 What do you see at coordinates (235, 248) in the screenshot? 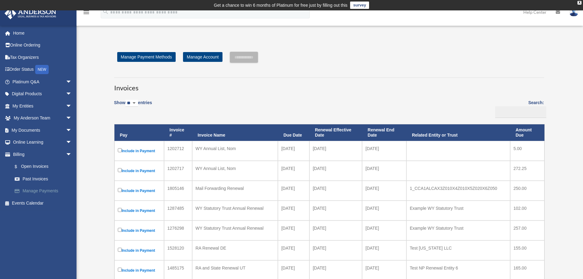
I see `div: RA Renewal DE` at bounding box center [235, 248].